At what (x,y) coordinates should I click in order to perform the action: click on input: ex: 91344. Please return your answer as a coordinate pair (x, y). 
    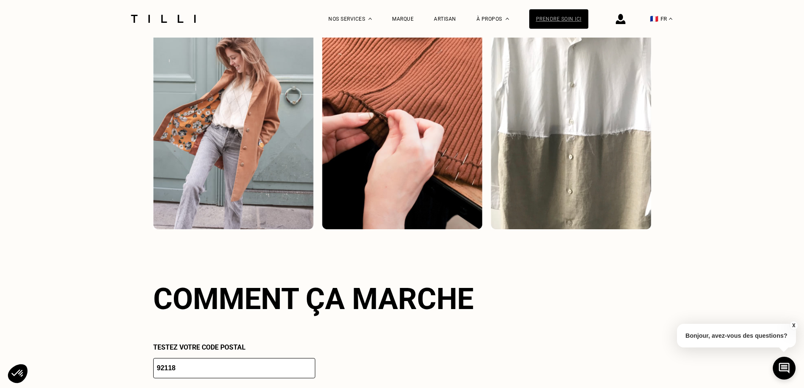
    Looking at the image, I should click on (234, 368).